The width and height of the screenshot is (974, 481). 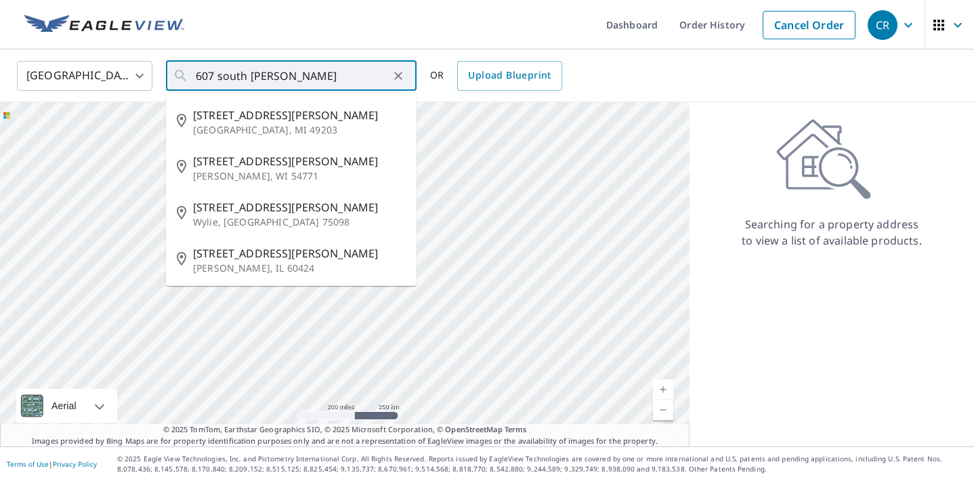 I want to click on input: Search by address or latitude-longitude, so click(x=292, y=76).